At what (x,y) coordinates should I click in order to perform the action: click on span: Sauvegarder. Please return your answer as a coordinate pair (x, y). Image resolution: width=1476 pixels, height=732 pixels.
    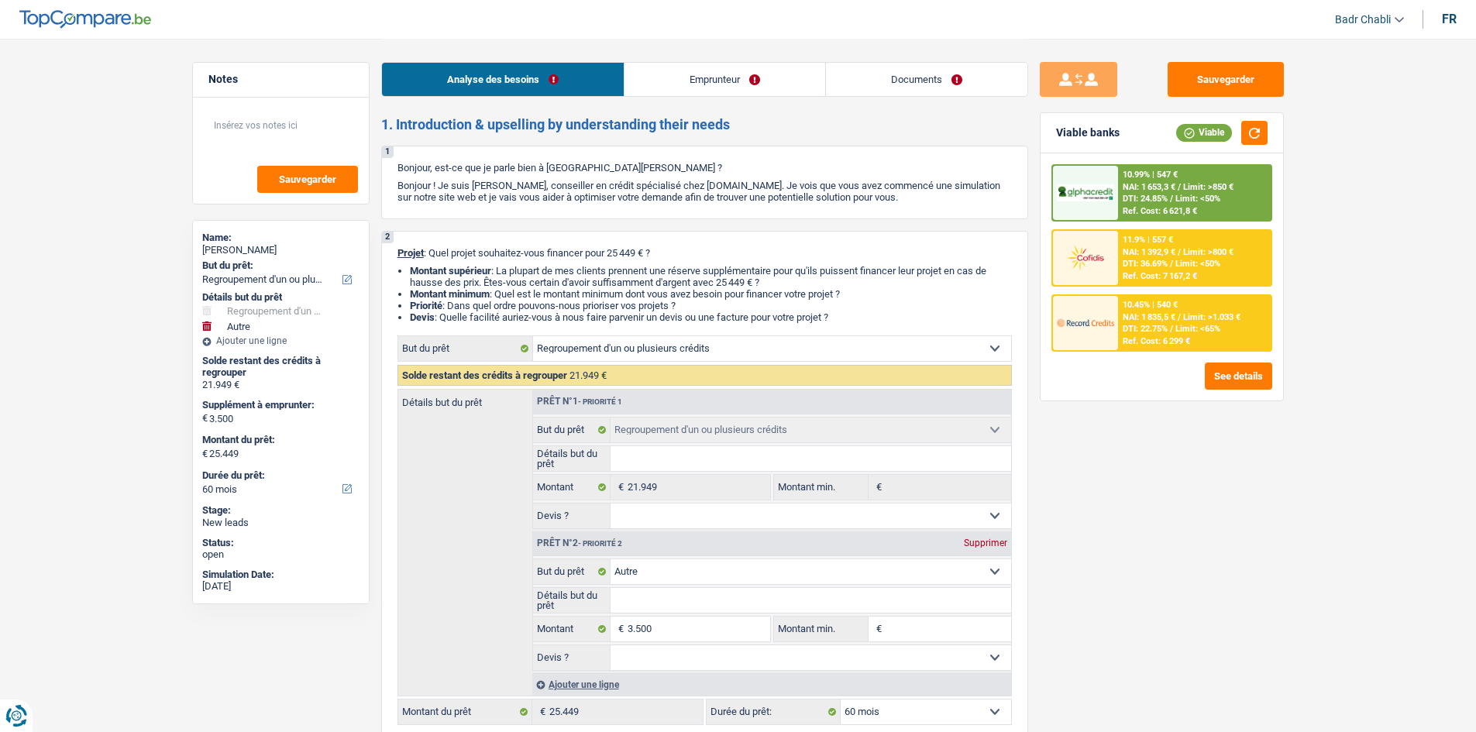
    Looking at the image, I should click on (308, 179).